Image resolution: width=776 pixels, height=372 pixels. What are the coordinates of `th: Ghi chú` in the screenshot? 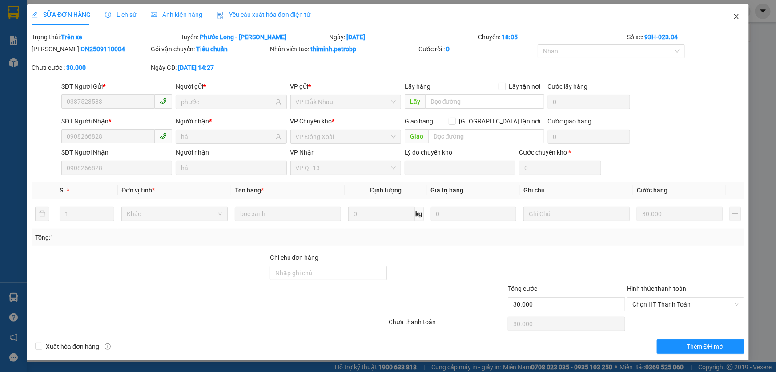 It's located at (577, 190).